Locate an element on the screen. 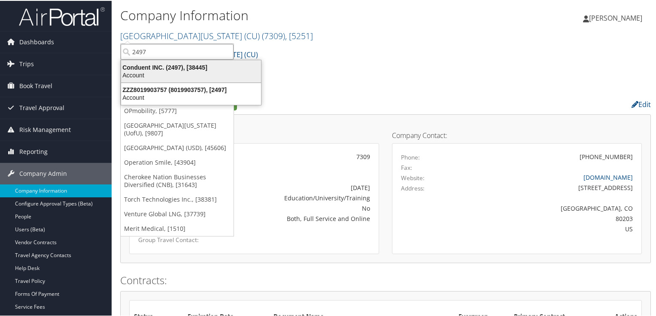 Image resolution: width=656 pixels, height=316 pixels. div: No is located at coordinates (295, 207).